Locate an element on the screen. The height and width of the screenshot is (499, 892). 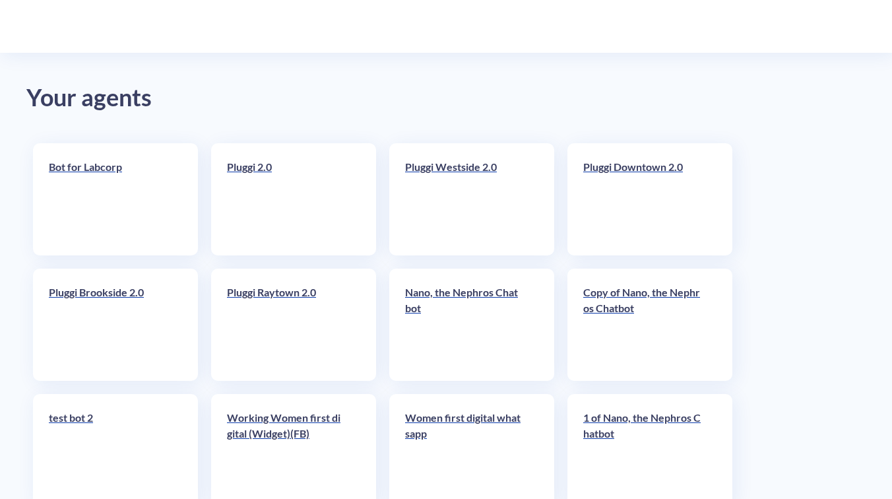
p: Pluggi Raytown 2.0 is located at coordinates (286, 292).